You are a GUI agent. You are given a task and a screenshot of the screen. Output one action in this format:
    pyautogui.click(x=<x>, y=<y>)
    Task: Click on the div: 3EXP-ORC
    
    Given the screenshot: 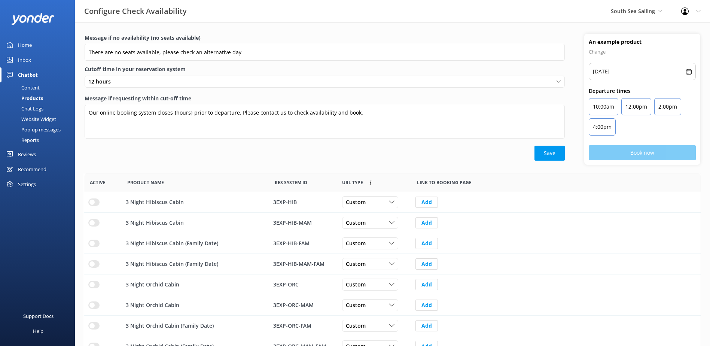 What is the action you would take?
    pyautogui.click(x=303, y=285)
    